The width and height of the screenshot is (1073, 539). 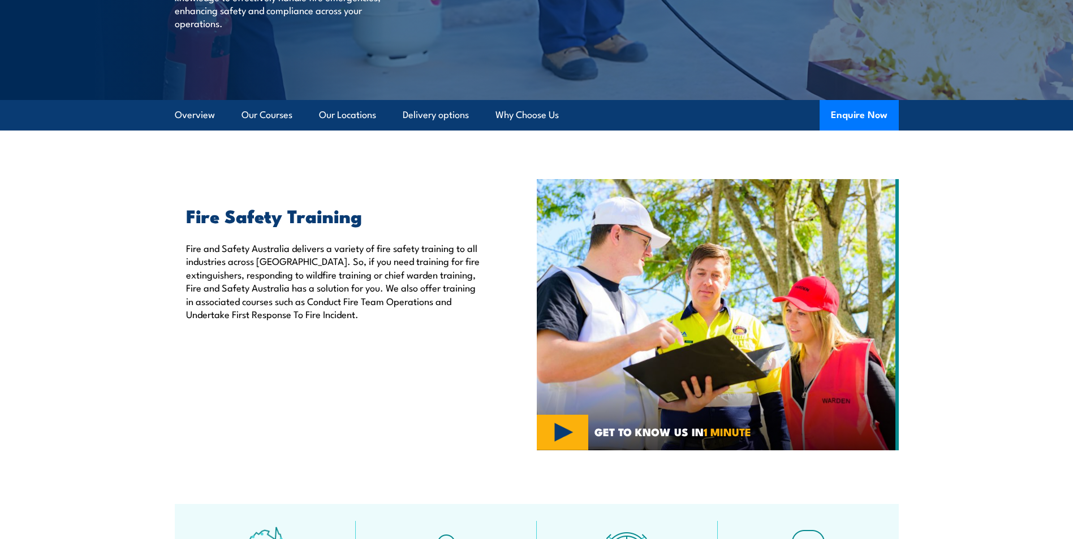 I want to click on img: Fire Safety Training Courses, so click(x=718, y=315).